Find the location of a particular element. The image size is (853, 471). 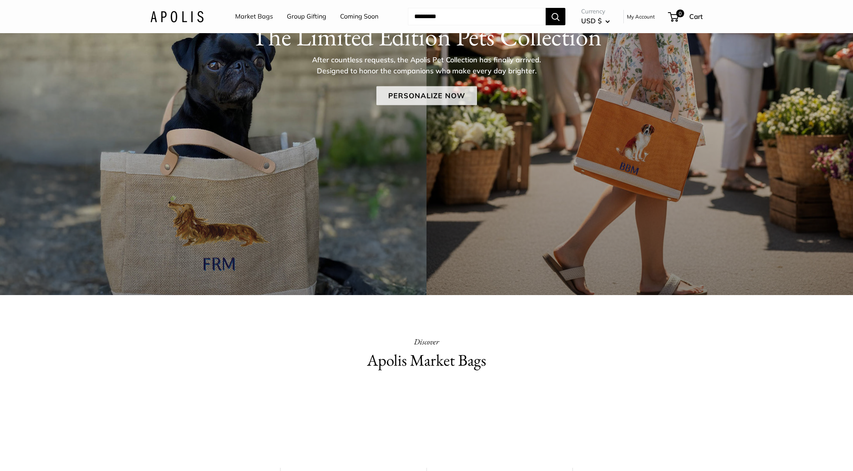

a: Personalize Now is located at coordinates (426, 96).